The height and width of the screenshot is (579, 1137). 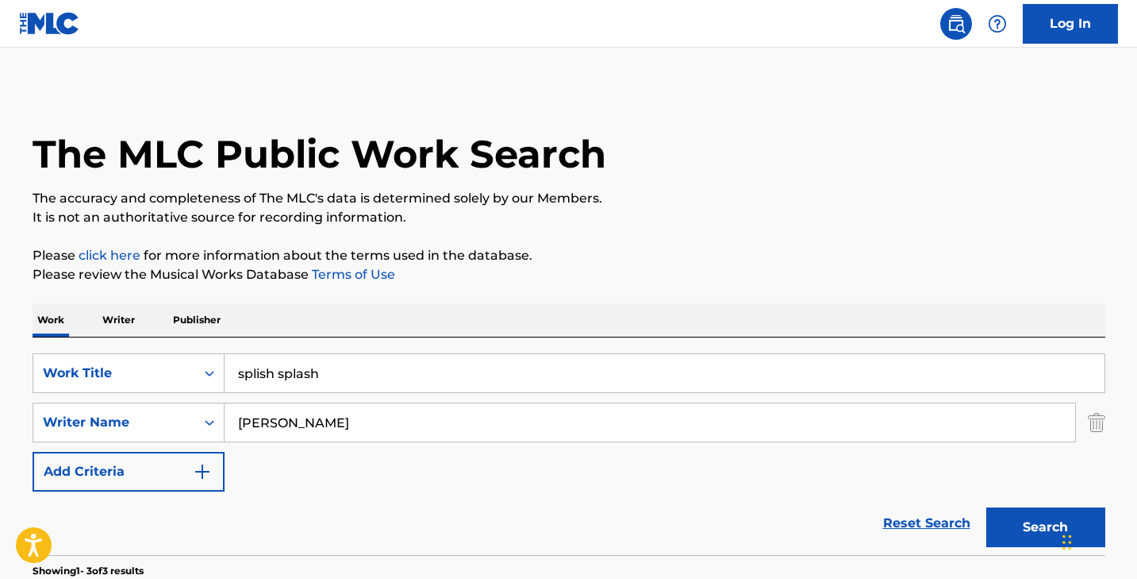 I want to click on a: Public Search, so click(x=956, y=24).